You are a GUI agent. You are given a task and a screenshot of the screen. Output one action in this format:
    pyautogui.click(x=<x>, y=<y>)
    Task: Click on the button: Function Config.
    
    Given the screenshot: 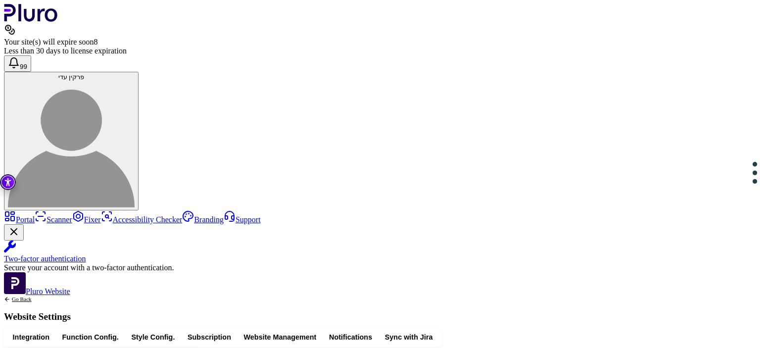 What is the action you would take?
    pyautogui.click(x=90, y=337)
    